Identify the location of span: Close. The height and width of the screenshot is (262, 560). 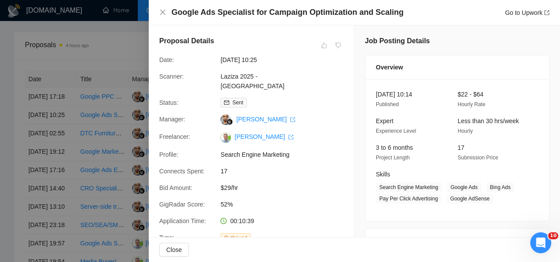
(174, 250).